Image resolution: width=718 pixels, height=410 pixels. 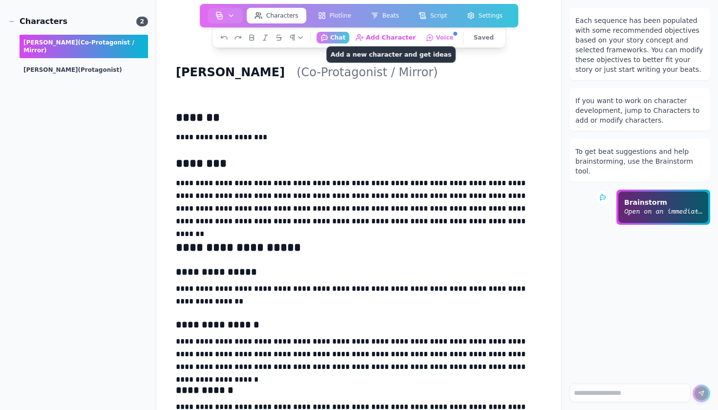 What do you see at coordinates (333, 38) in the screenshot?
I see `button: Chat` at bounding box center [333, 38].